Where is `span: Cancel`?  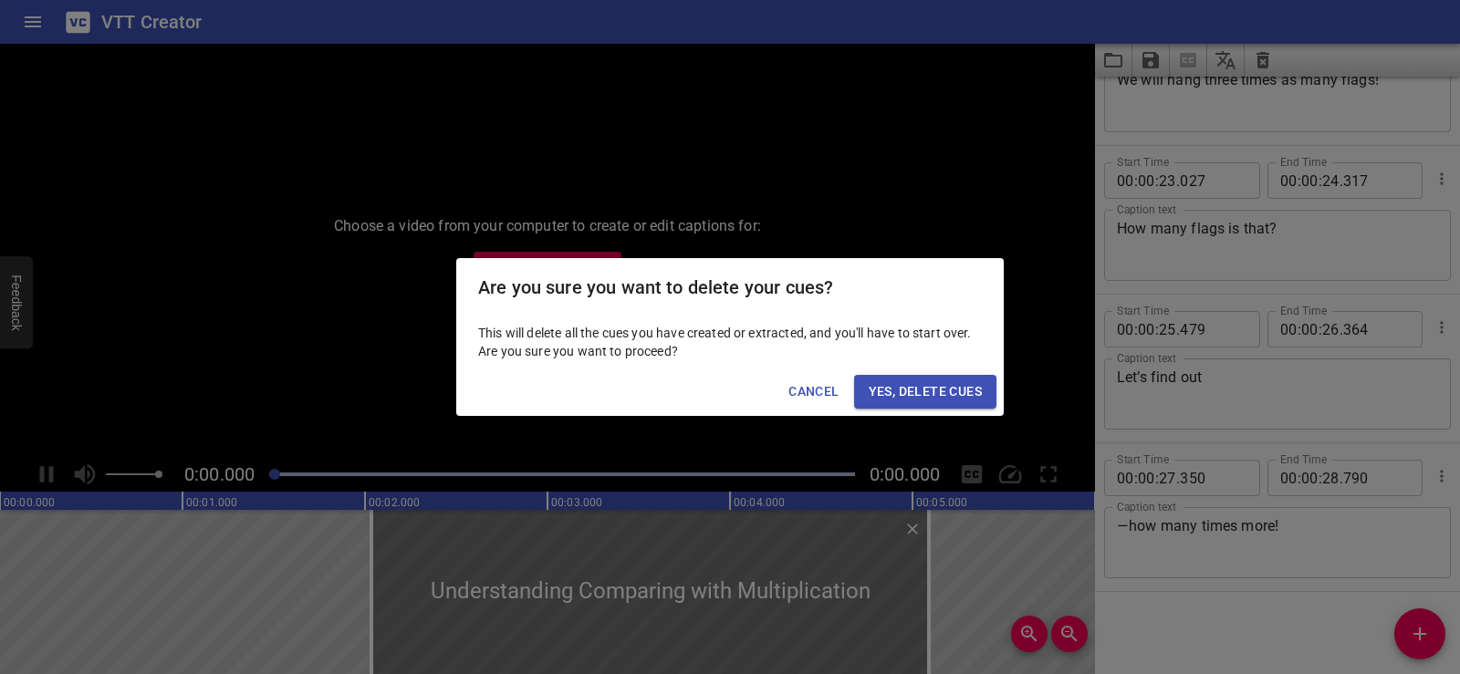
span: Cancel is located at coordinates (813, 391).